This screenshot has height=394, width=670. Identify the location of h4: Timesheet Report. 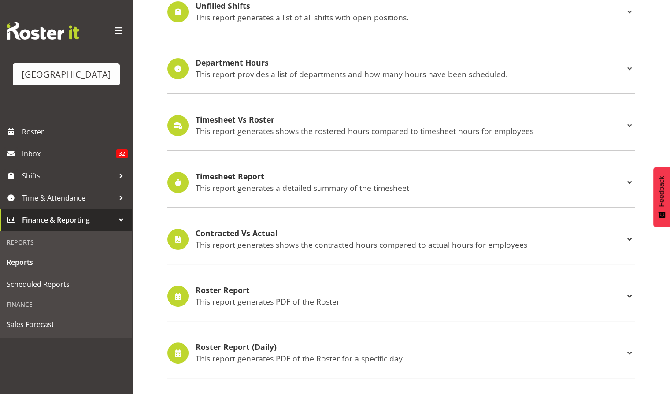
(409, 177).